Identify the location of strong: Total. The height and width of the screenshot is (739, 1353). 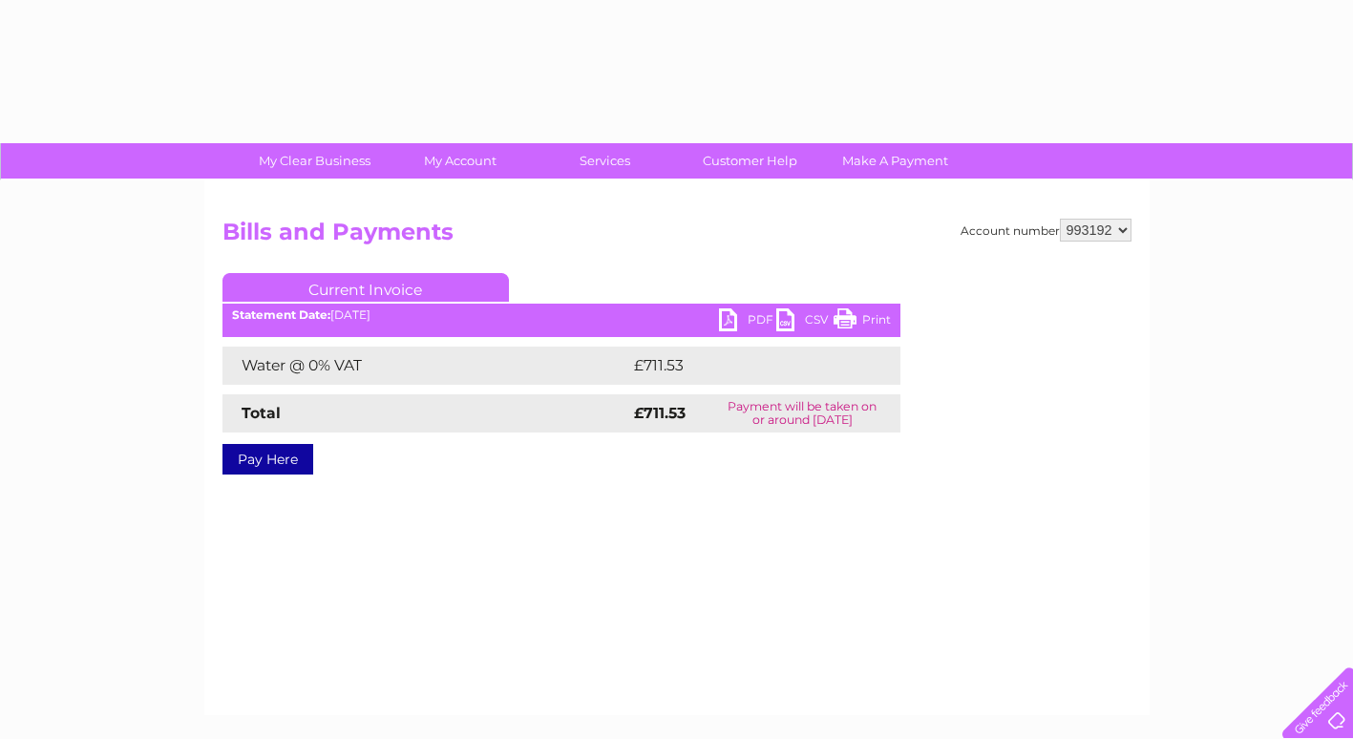
(261, 413).